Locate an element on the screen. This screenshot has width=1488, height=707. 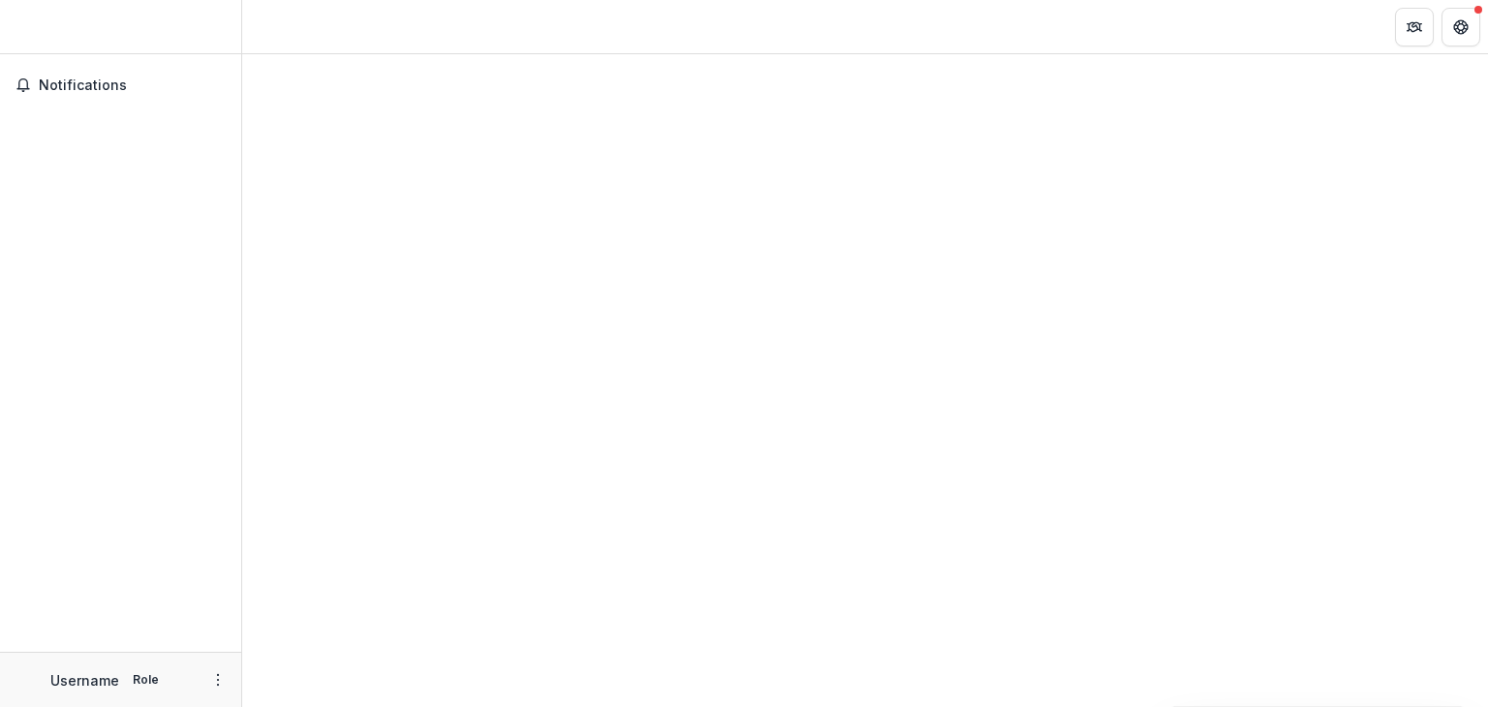
span: Notifications is located at coordinates (132, 85).